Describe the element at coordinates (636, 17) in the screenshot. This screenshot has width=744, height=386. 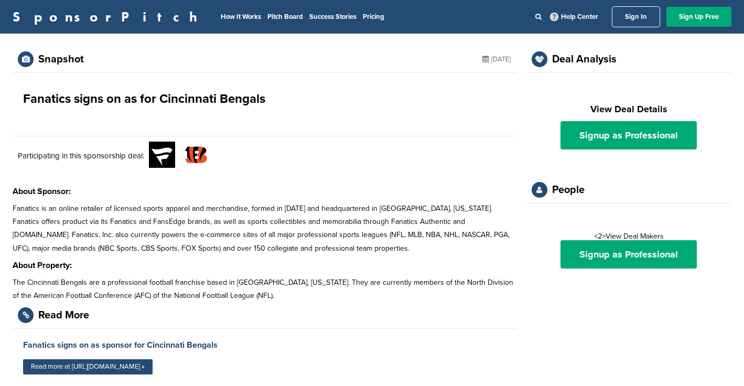
I see `a: Sign In` at that location.